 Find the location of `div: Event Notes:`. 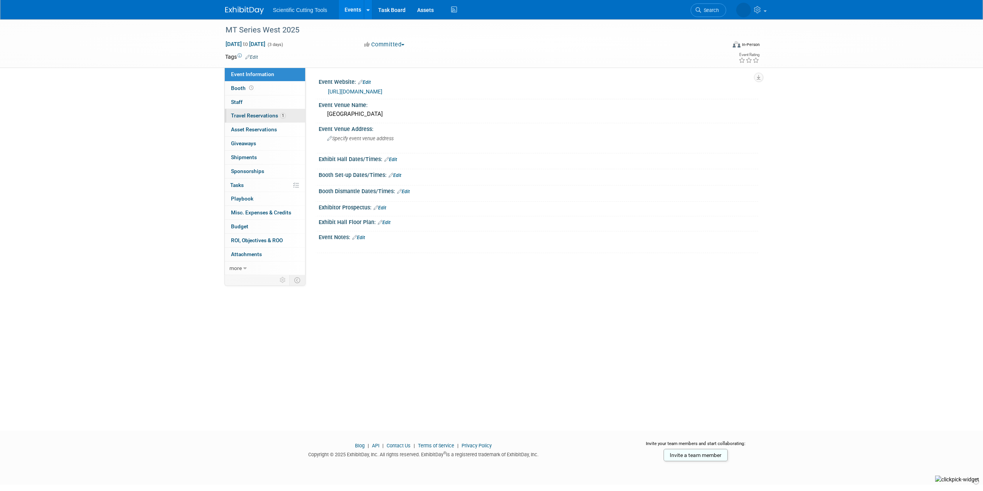

div: Event Notes: is located at coordinates (539, 236).